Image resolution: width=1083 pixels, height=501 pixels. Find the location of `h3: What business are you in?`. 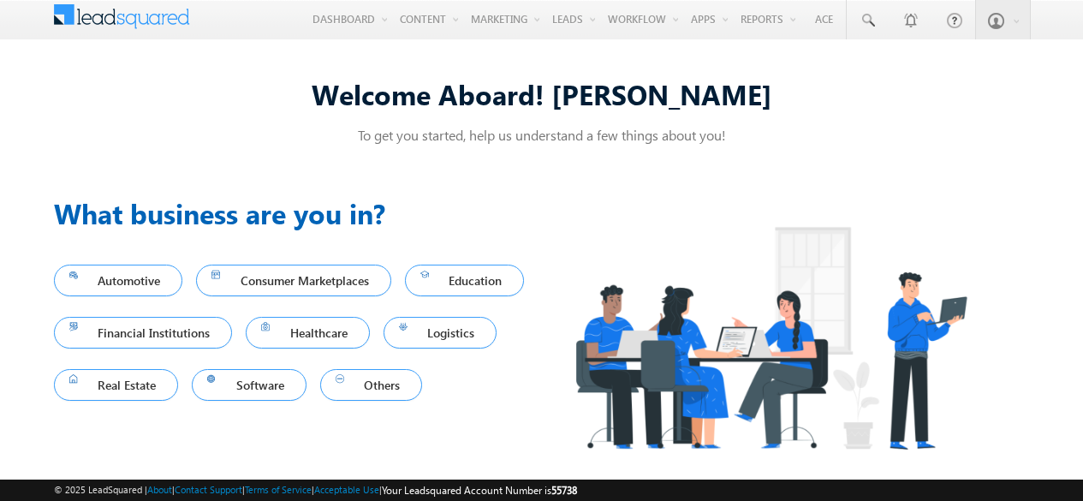

h3: What business are you in? is located at coordinates (298, 213).